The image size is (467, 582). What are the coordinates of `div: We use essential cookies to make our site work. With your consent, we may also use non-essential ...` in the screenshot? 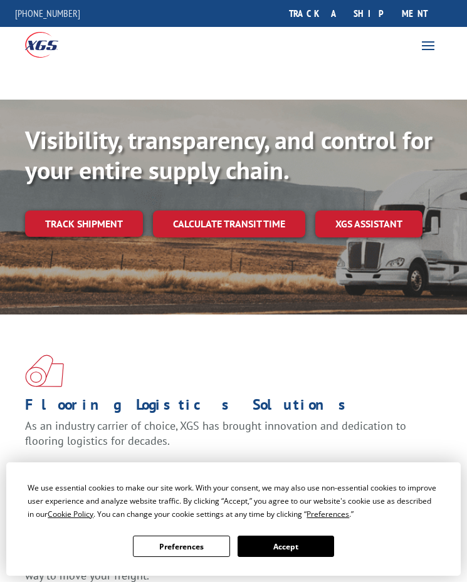 It's located at (233, 501).